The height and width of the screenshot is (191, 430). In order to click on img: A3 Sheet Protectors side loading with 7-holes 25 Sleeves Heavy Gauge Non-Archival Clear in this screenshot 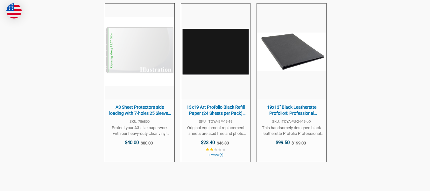, I will do `click(140, 52)`.